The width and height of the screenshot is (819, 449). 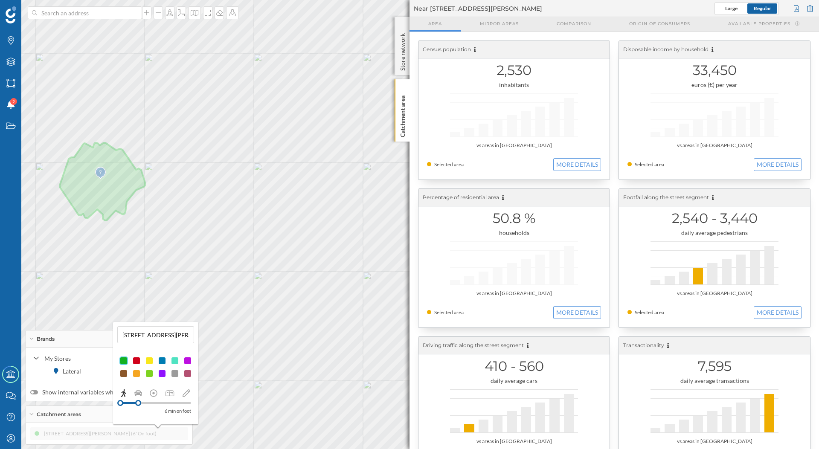 What do you see at coordinates (11, 15) in the screenshot?
I see `img: Geoblink Logo` at bounding box center [11, 15].